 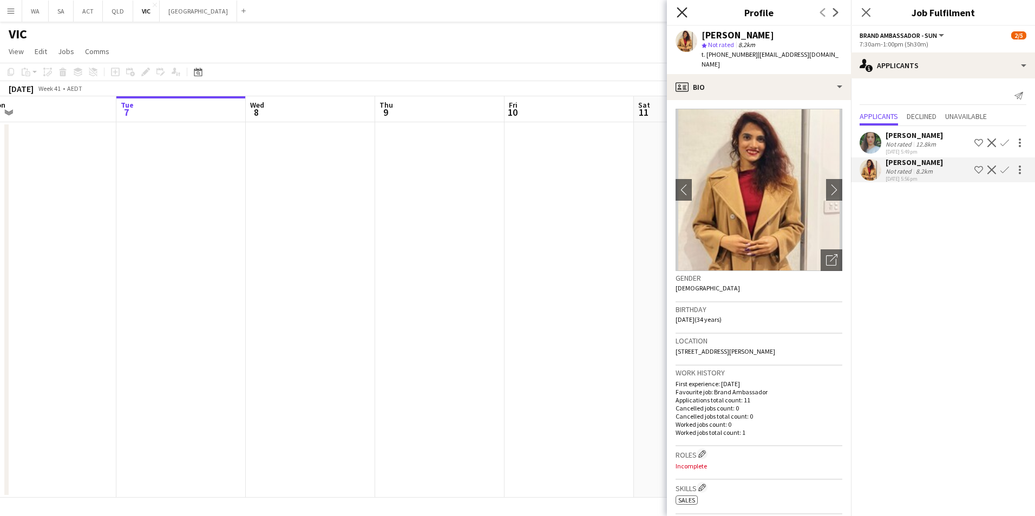 I want to click on button: SA, so click(x=61, y=11).